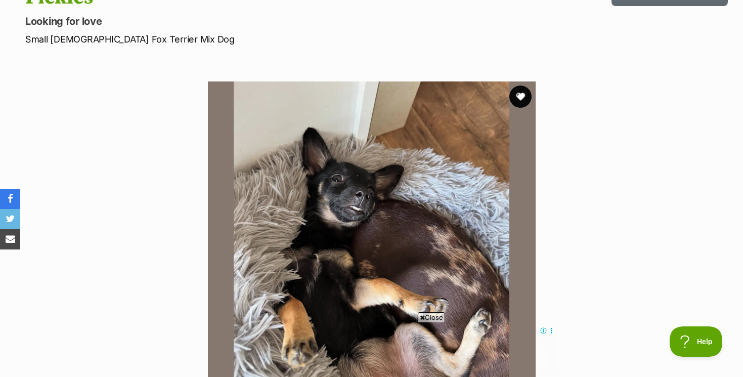 The width and height of the screenshot is (743, 377). Describe the element at coordinates (431, 317) in the screenshot. I see `span: Close` at that location.